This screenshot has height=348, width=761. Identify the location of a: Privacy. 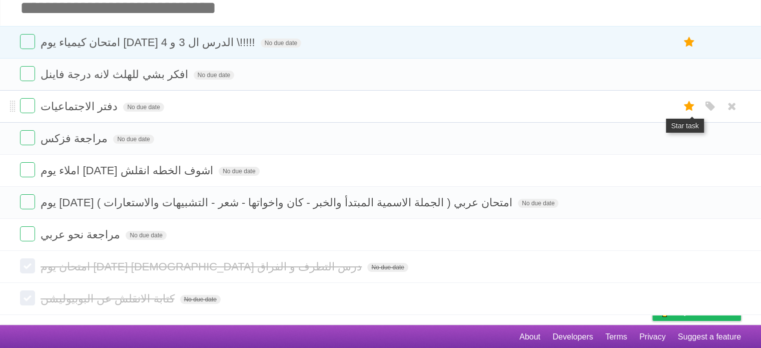
(652, 337).